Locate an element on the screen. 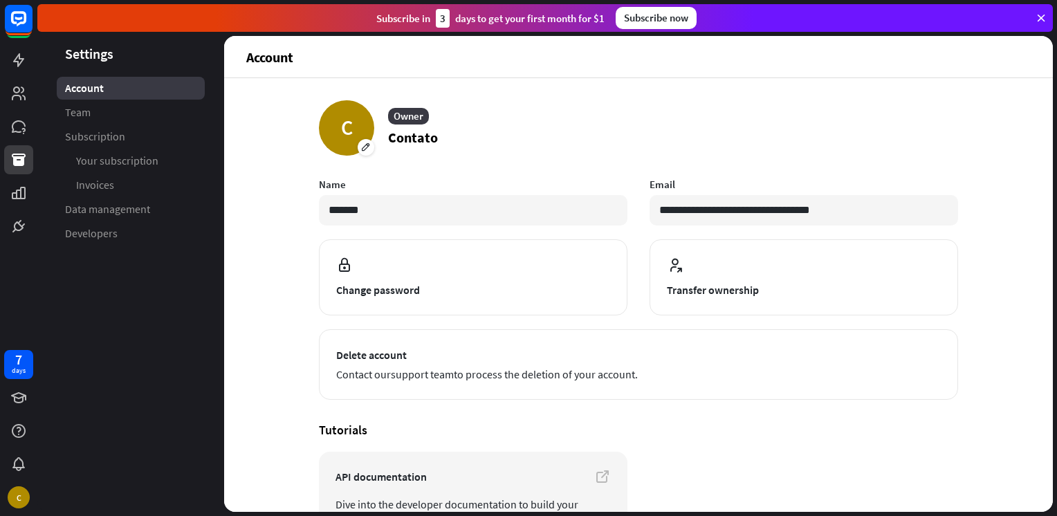 The image size is (1057, 516). p: Contato is located at coordinates (413, 138).